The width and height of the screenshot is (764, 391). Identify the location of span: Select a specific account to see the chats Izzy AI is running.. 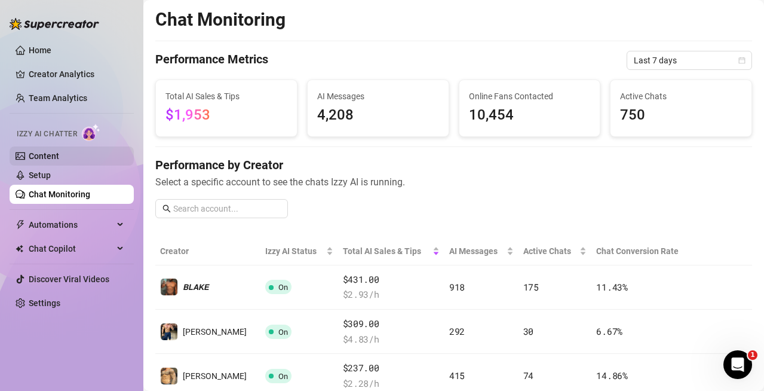
(454, 182).